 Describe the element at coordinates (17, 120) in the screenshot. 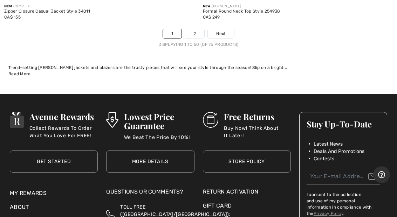

I see `img: Avenue Rewards` at that location.